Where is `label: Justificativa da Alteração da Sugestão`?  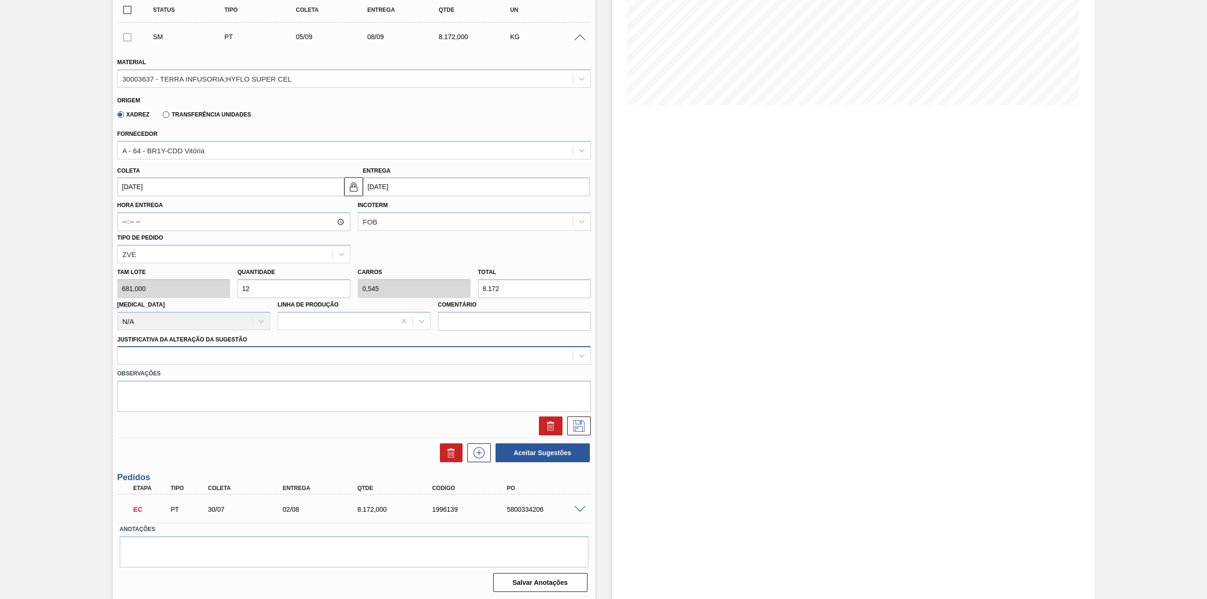 label: Justificativa da Alteração da Sugestão is located at coordinates (182, 339).